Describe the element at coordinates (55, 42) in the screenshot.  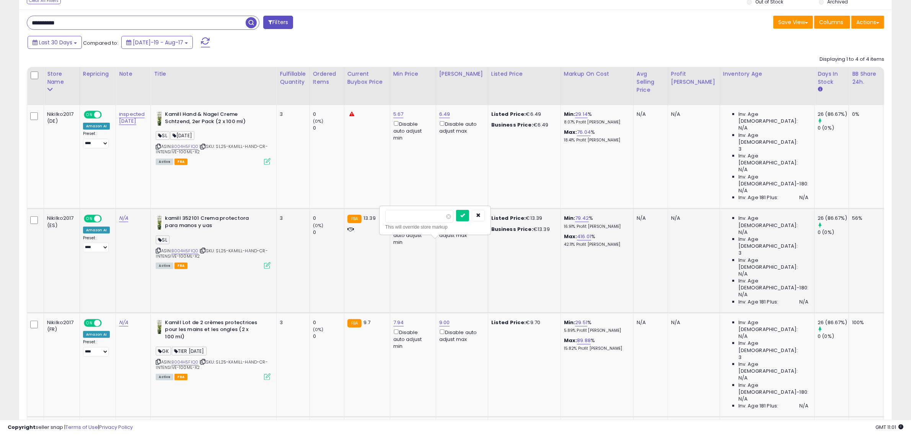
I see `button: Last 30 Days` at that location.